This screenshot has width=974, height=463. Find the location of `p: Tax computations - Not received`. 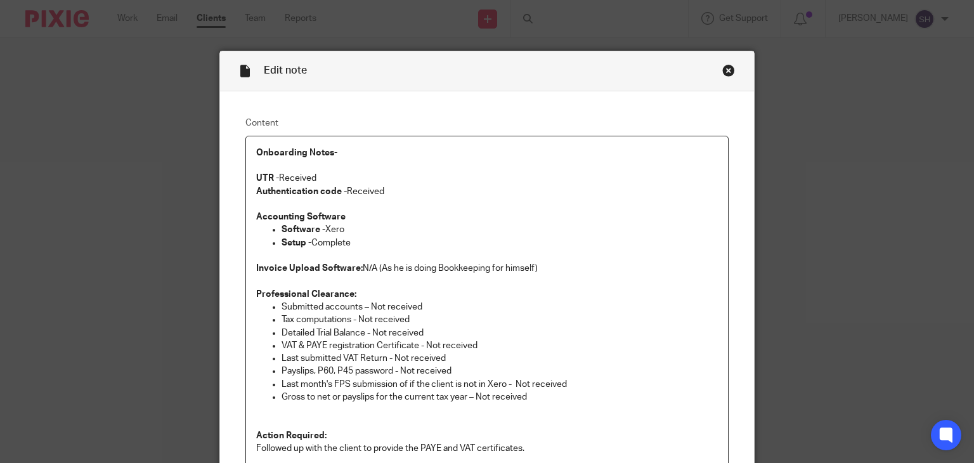

p: Tax computations - Not received is located at coordinates (500, 320).